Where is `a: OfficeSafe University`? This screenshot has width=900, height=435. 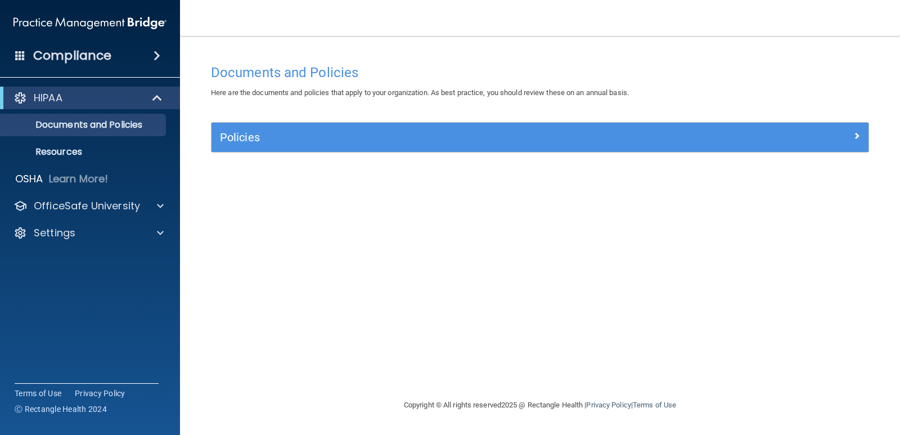
a: OfficeSafe University is located at coordinates (88, 206).